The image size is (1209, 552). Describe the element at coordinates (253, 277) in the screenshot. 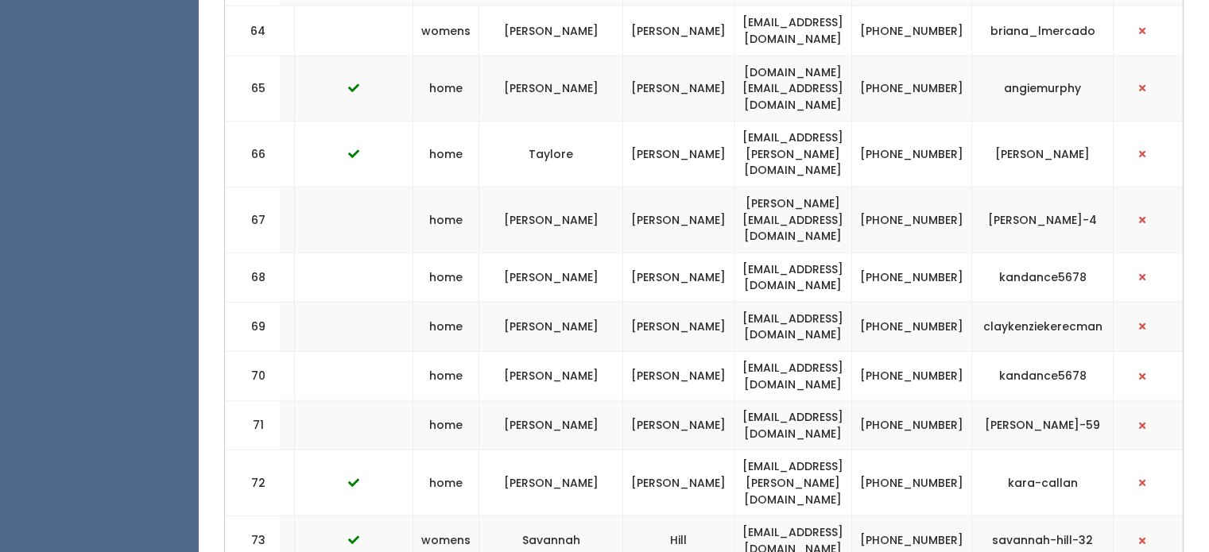

I see `td: 68` at that location.